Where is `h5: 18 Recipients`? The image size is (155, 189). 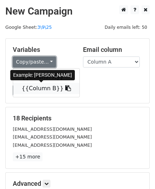 h5: 18 Recipients is located at coordinates (77, 118).